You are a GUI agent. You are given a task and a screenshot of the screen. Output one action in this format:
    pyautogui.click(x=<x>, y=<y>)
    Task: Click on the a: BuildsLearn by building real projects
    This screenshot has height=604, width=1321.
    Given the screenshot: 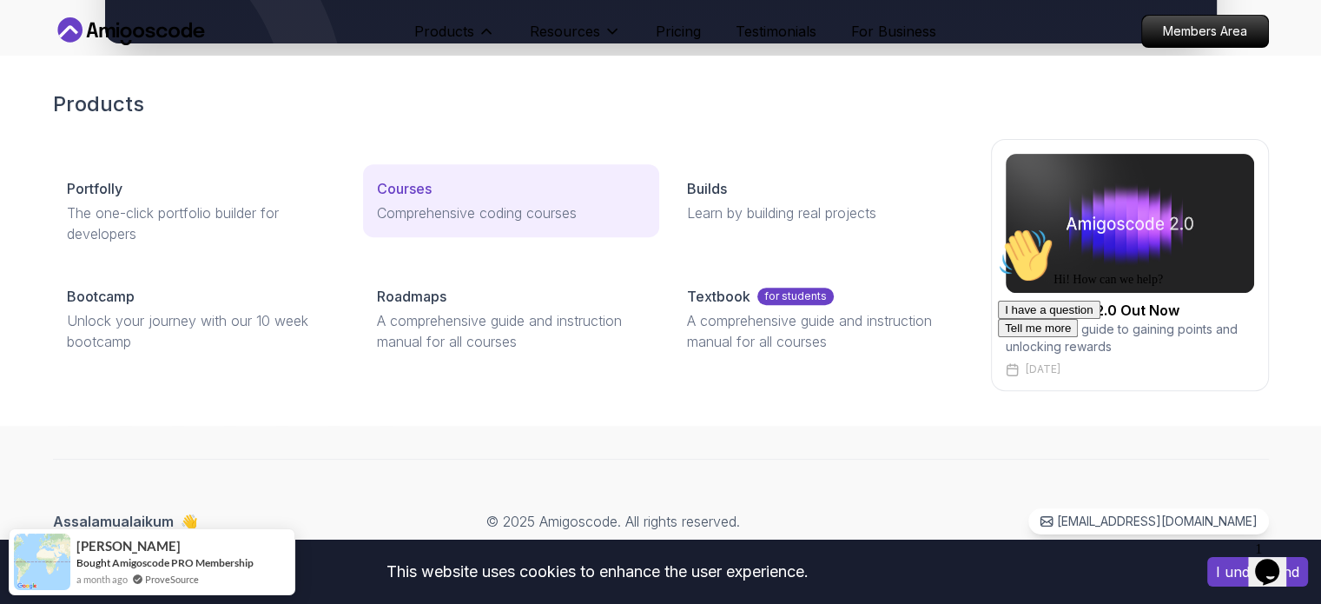 What is the action you would take?
    pyautogui.click(x=821, y=201)
    